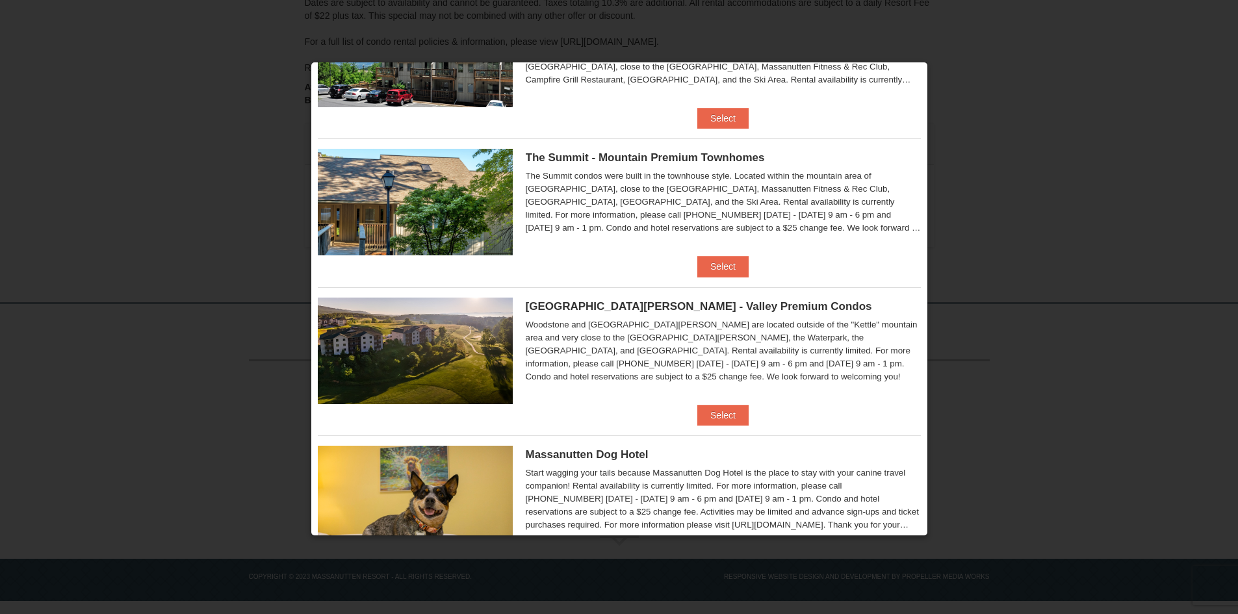 The width and height of the screenshot is (1238, 614). Describe the element at coordinates (415, 499) in the screenshot. I see `img: 27428181-5-81c892a3.jpg` at that location.